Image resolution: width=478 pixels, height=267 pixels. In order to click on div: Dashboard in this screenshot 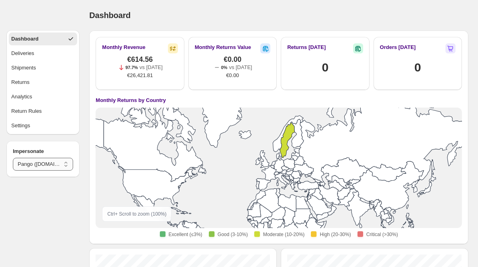, I will do `click(25, 39)`.